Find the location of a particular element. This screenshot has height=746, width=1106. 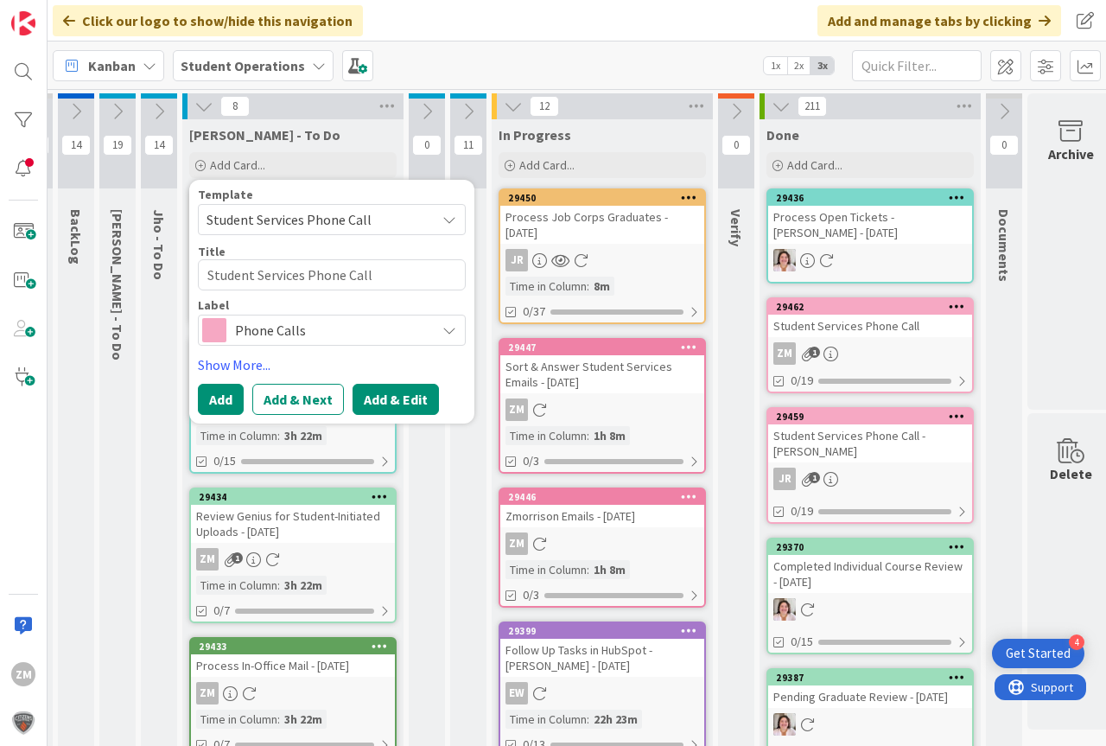

label: Title is located at coordinates (212, 252).